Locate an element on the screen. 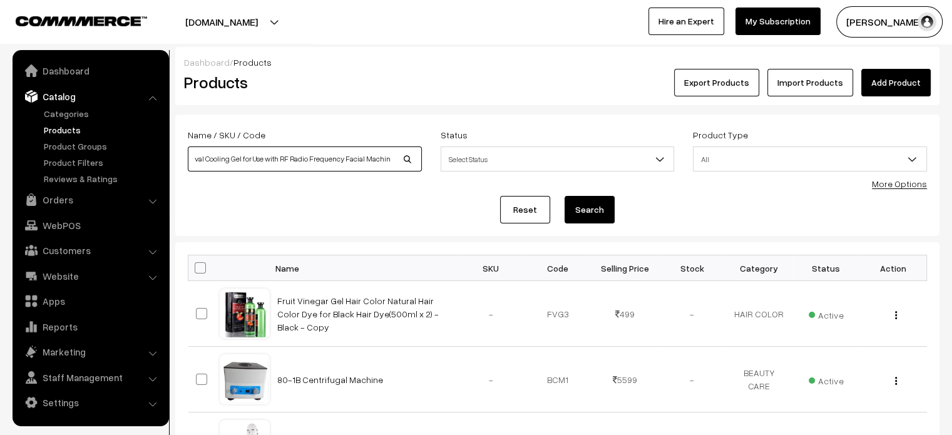 The height and width of the screenshot is (435, 952). a: More Options is located at coordinates (900, 183).